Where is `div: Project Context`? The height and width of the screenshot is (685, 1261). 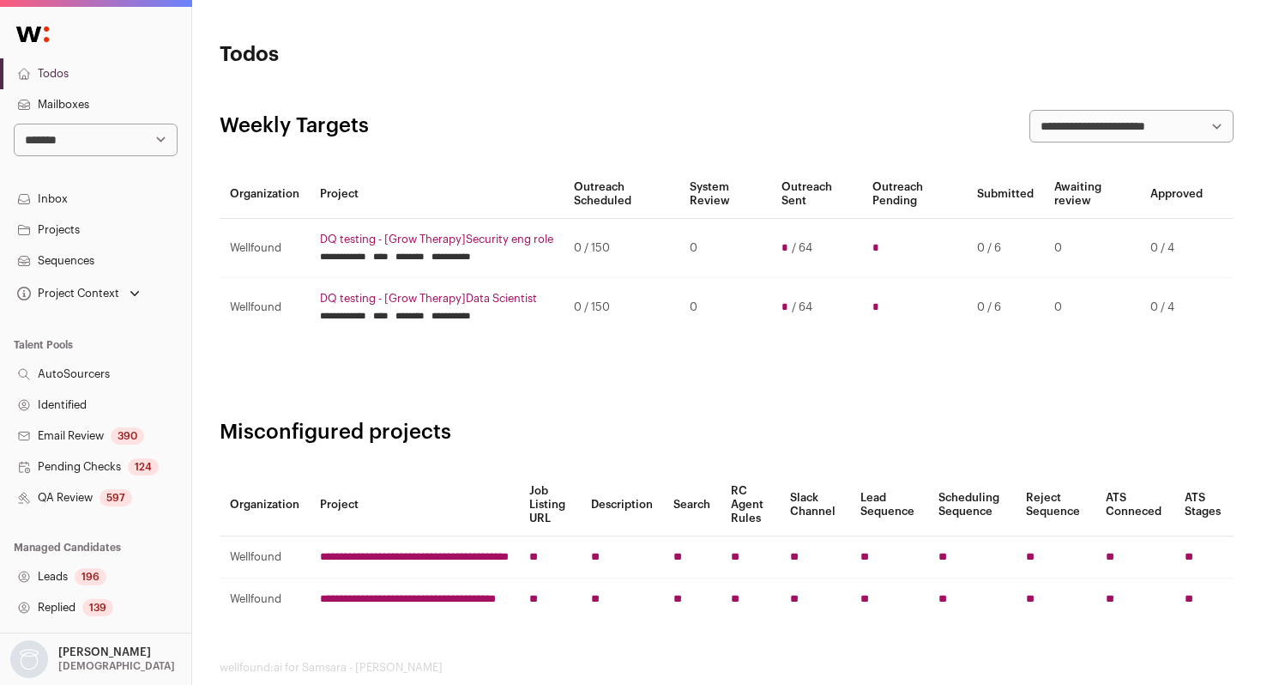
div: Project Context is located at coordinates (66, 293).